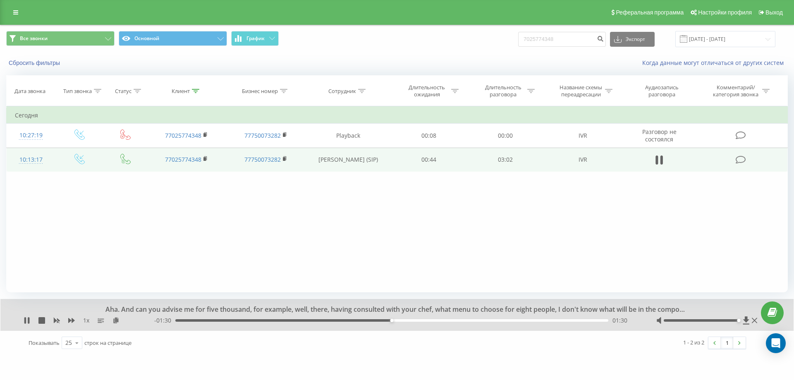  Describe the element at coordinates (181, 91) in the screenshot. I see `div: Клиент` at that location.